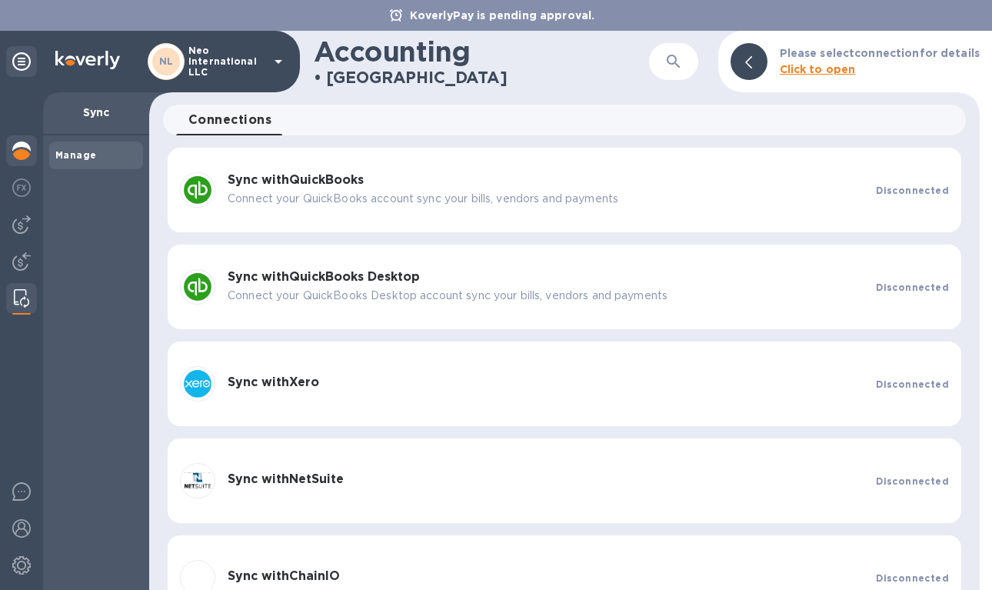 The height and width of the screenshot is (590, 992). I want to click on img: Logo, so click(88, 60).